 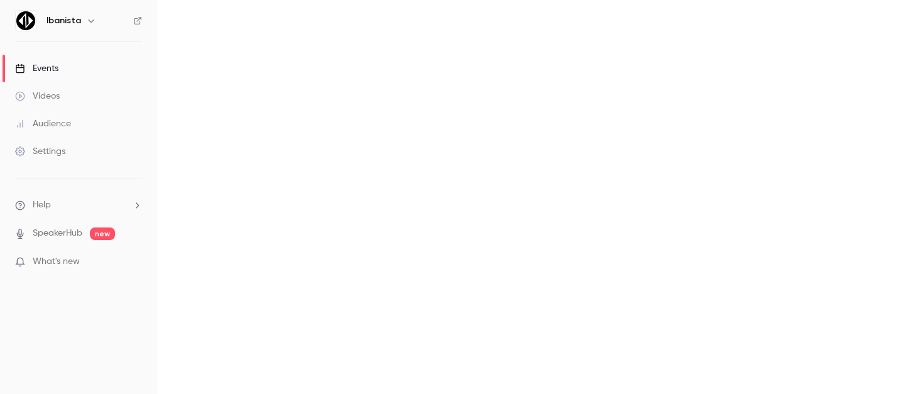 What do you see at coordinates (63, 21) in the screenshot?
I see `h6: Ibanista` at bounding box center [63, 21].